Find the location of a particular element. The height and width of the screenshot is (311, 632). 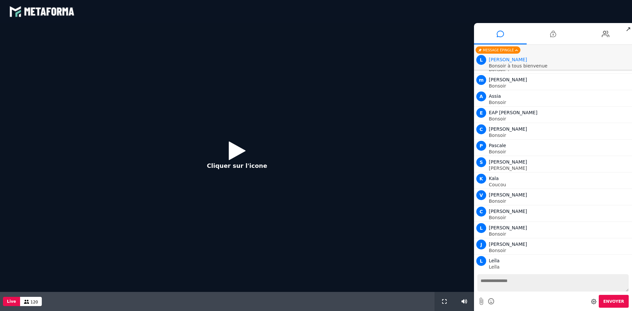

button: Cliquer sur l'icone is located at coordinates (237, 157).